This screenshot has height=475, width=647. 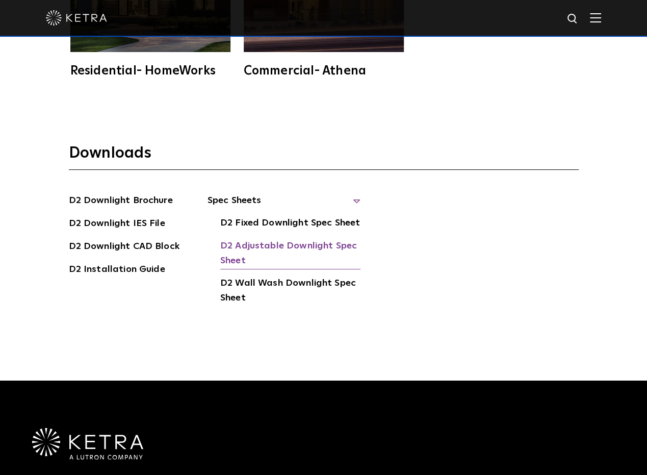 I want to click on img: ketra-logo-2019-white, so click(x=77, y=18).